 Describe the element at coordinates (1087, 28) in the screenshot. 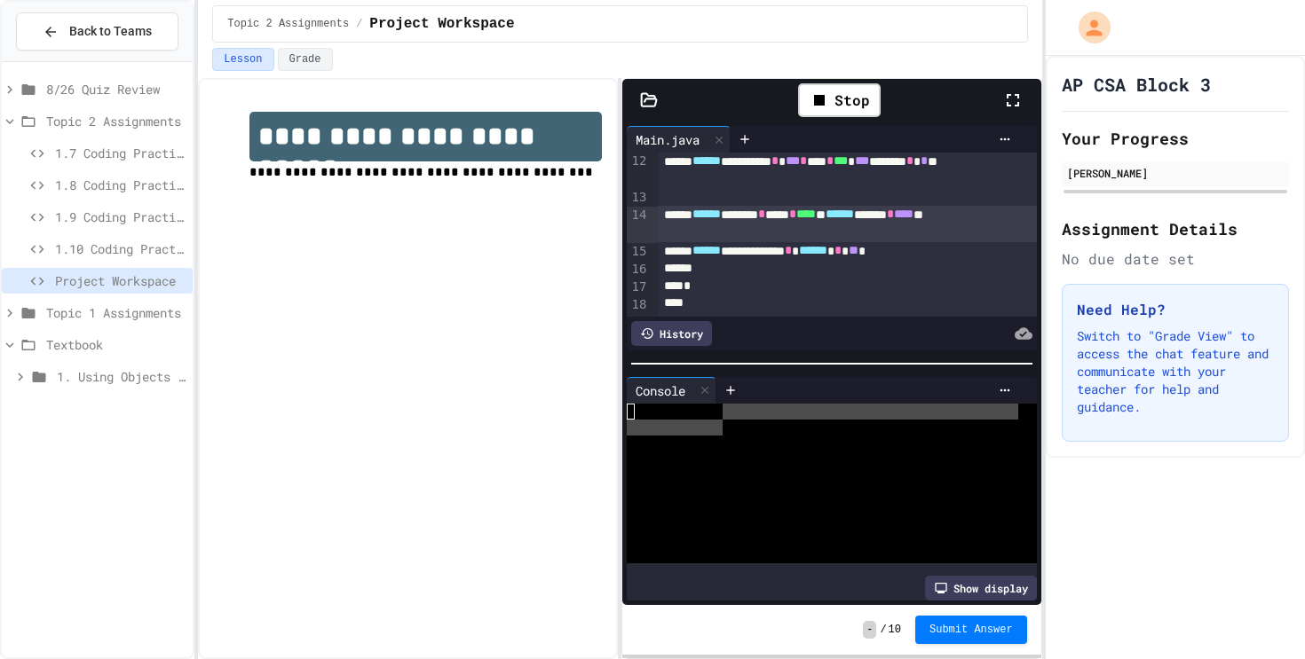

I see `div: My Account` at that location.